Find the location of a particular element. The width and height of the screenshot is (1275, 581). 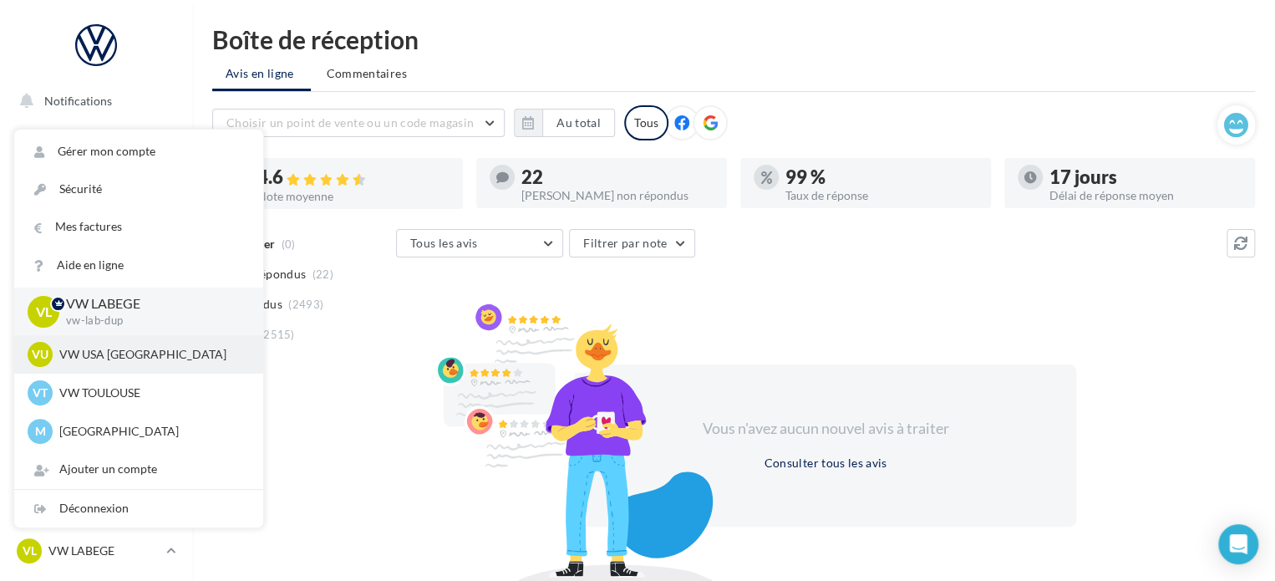

span: M is located at coordinates (40, 431).